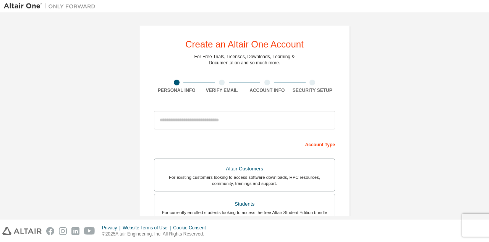 The image size is (489, 242). Describe the element at coordinates (75, 230) in the screenshot. I see `img: linkedin.svg` at that location.